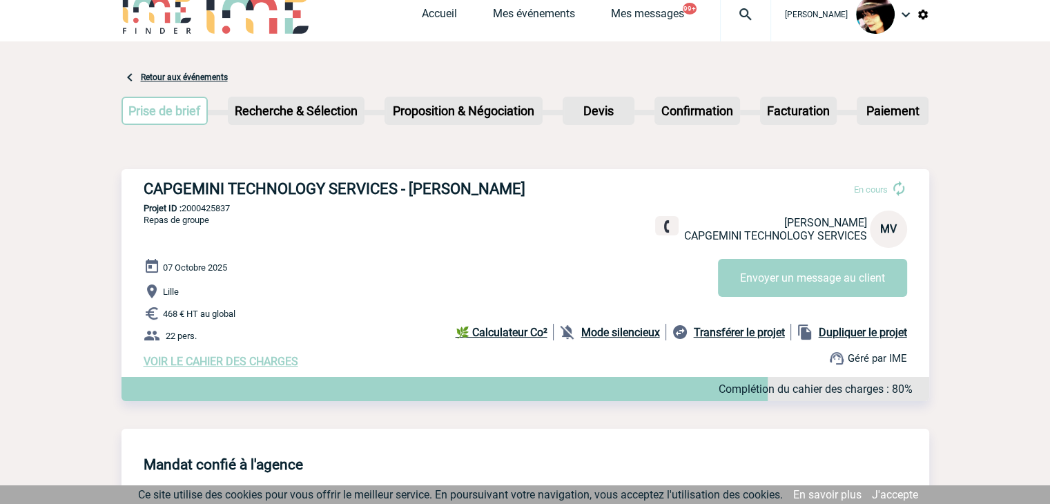 The height and width of the screenshot is (504, 1050). I want to click on span: Lille, so click(171, 291).